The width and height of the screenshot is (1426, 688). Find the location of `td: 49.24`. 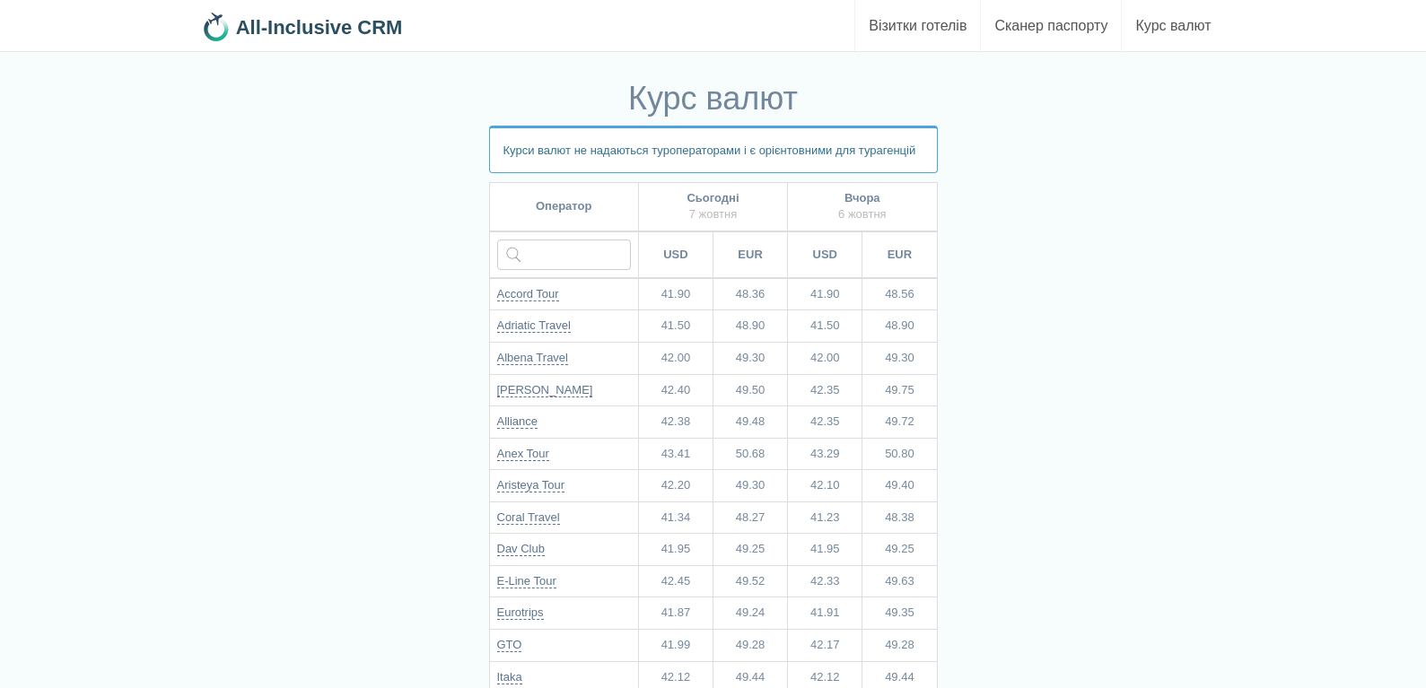

td: 49.24 is located at coordinates (750, 614).